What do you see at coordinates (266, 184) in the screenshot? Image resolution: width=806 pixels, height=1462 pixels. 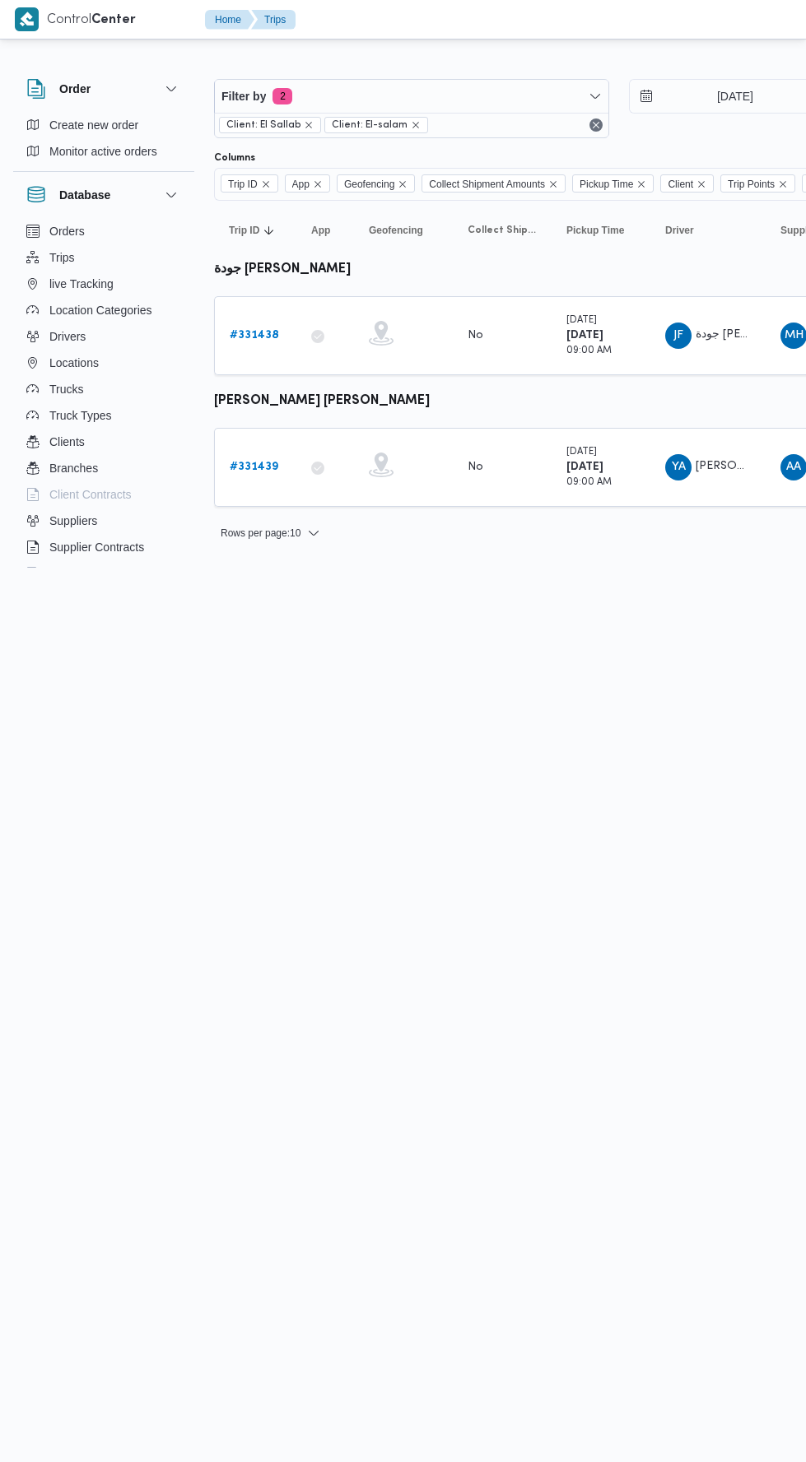 I see `button: Remove Trip ID from selection in this group` at bounding box center [266, 184].